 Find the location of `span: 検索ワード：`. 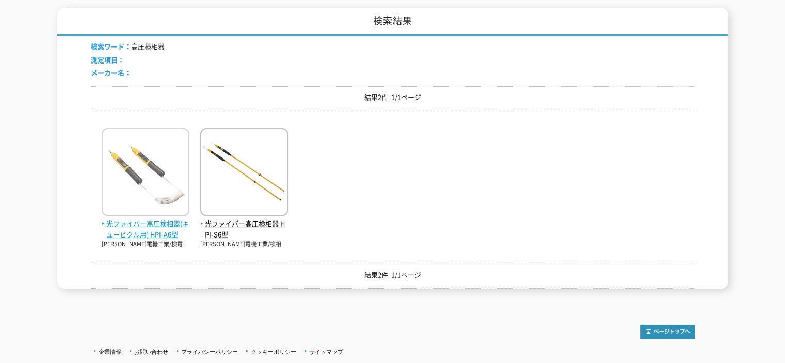

span: 検索ワード： is located at coordinates (111, 46).